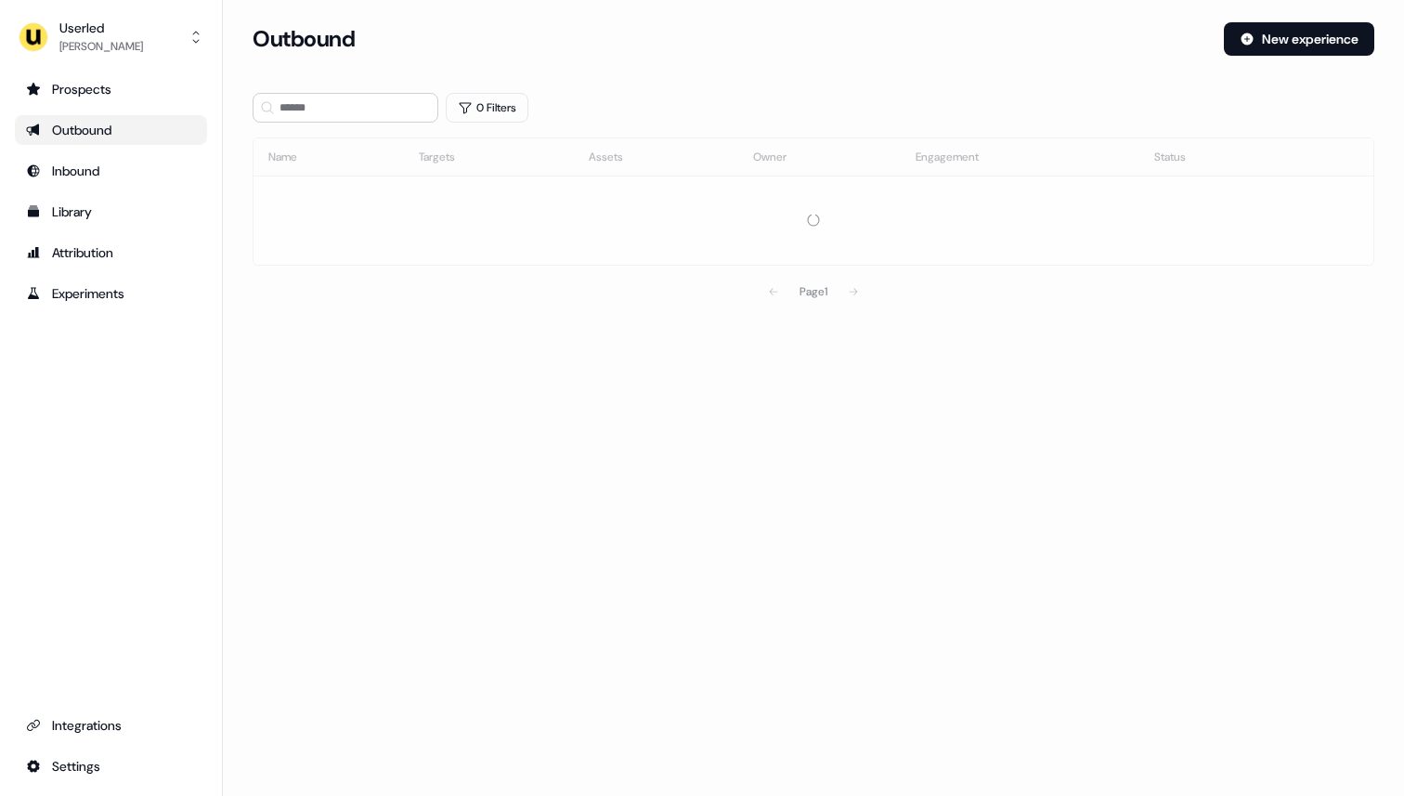 The width and height of the screenshot is (1404, 796). Describe the element at coordinates (101, 28) in the screenshot. I see `div: Userled` at that location.